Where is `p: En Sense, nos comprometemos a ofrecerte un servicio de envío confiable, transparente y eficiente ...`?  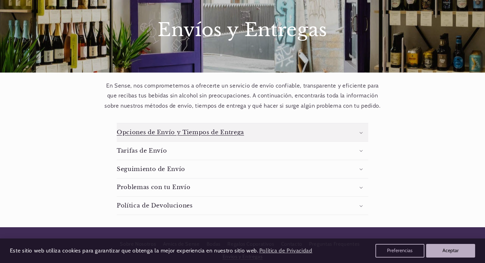 p: En Sense, nos comprometemos a ofrecerte un servicio de envío confiable, transparente y eficiente ... is located at coordinates (242, 96).